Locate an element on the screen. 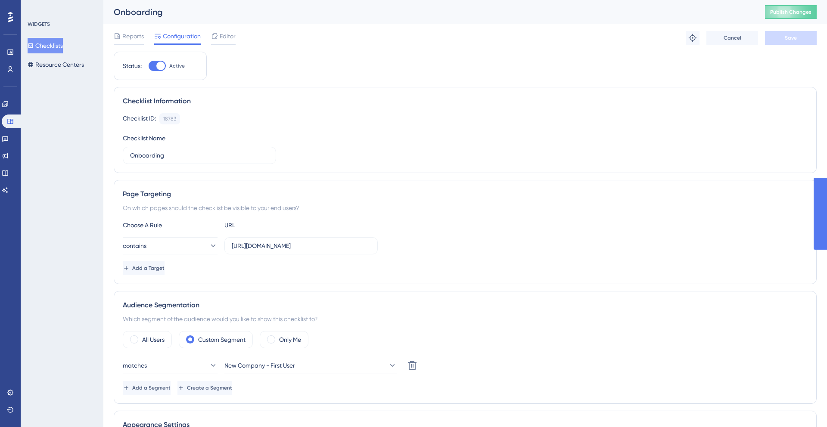  button: Create a Segment is located at coordinates (205, 388).